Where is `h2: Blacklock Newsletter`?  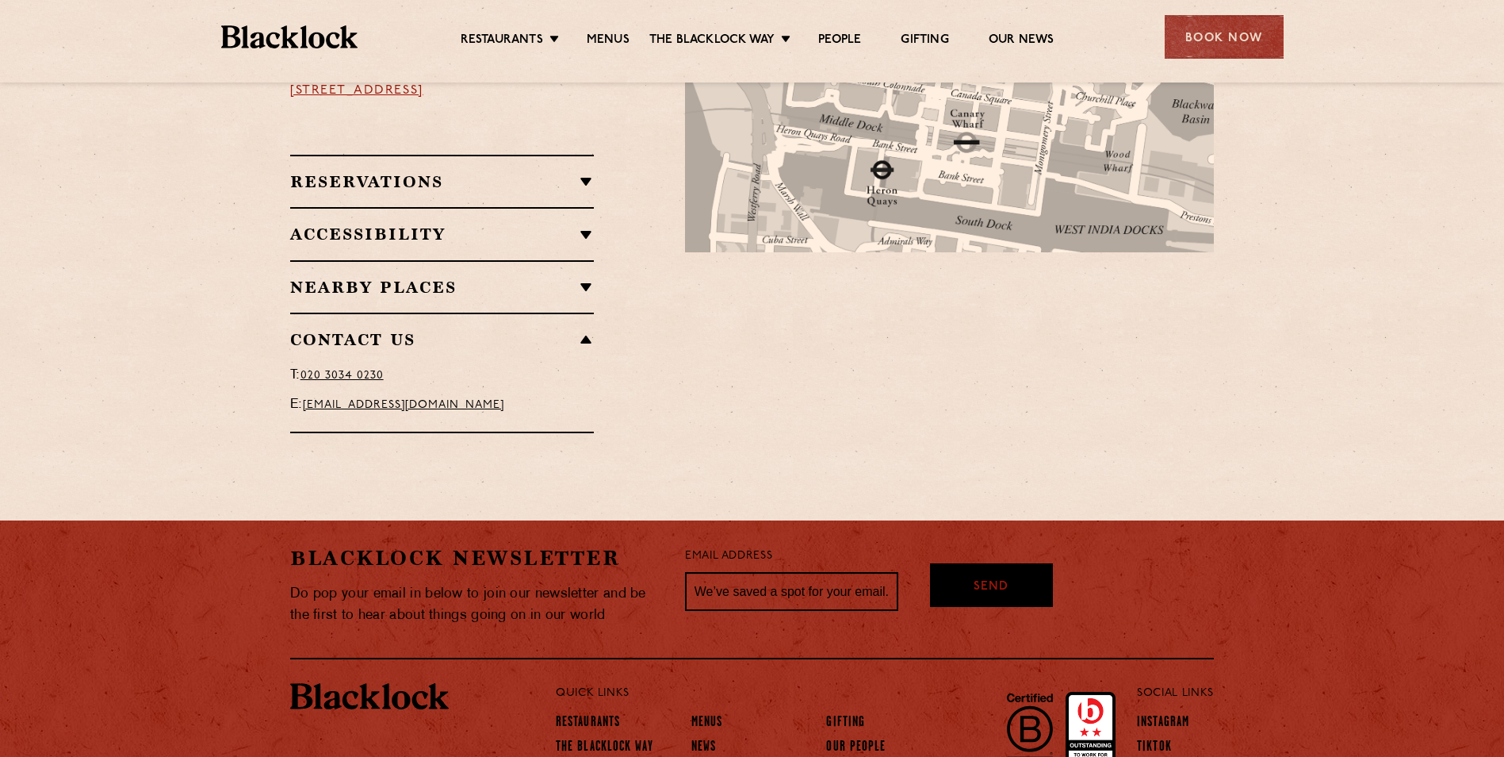
h2: Blacklock Newsletter is located at coordinates (476, 557).